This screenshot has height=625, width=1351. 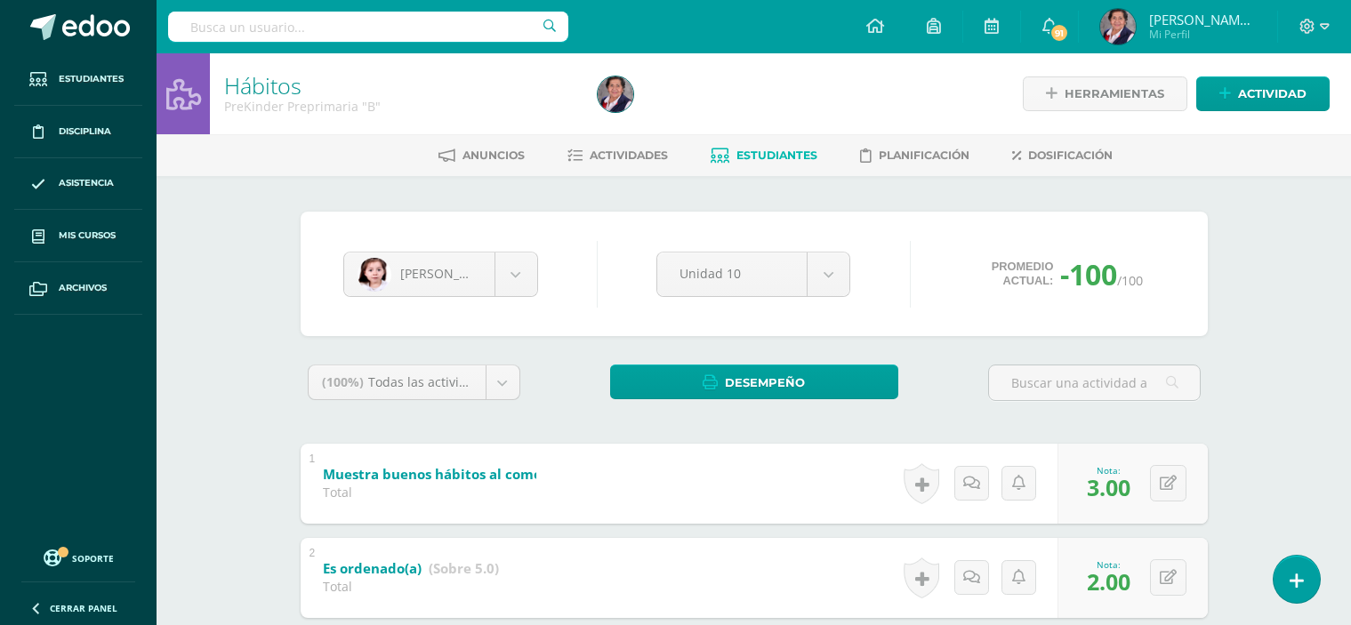 What do you see at coordinates (1070, 155) in the screenshot?
I see `span: Dosificación` at bounding box center [1070, 155].